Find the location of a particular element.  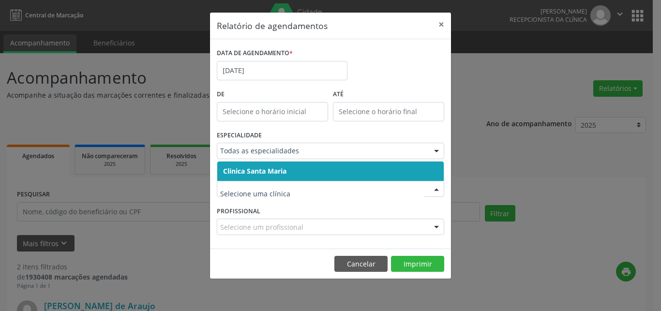

label: De is located at coordinates (272, 94).